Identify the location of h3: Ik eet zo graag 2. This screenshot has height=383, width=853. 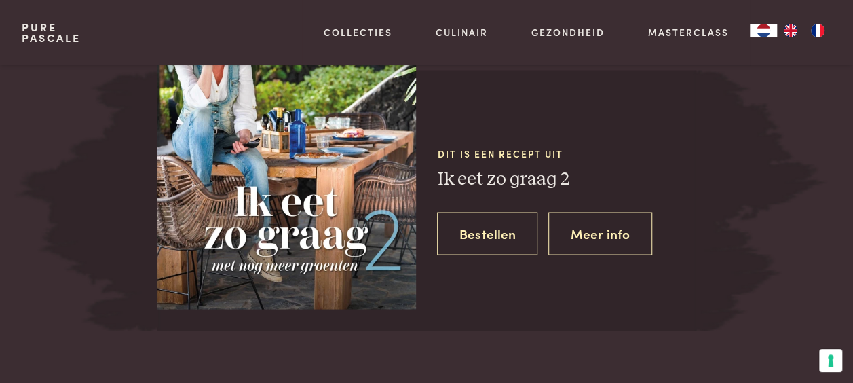
(566, 178).